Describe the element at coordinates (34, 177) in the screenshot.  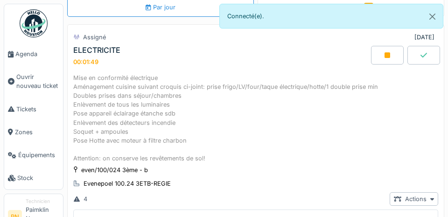
I see `a: Stock` at that location.